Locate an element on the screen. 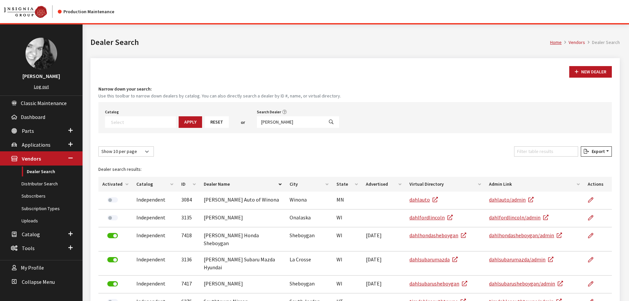  td: 7417 is located at coordinates (188, 284).